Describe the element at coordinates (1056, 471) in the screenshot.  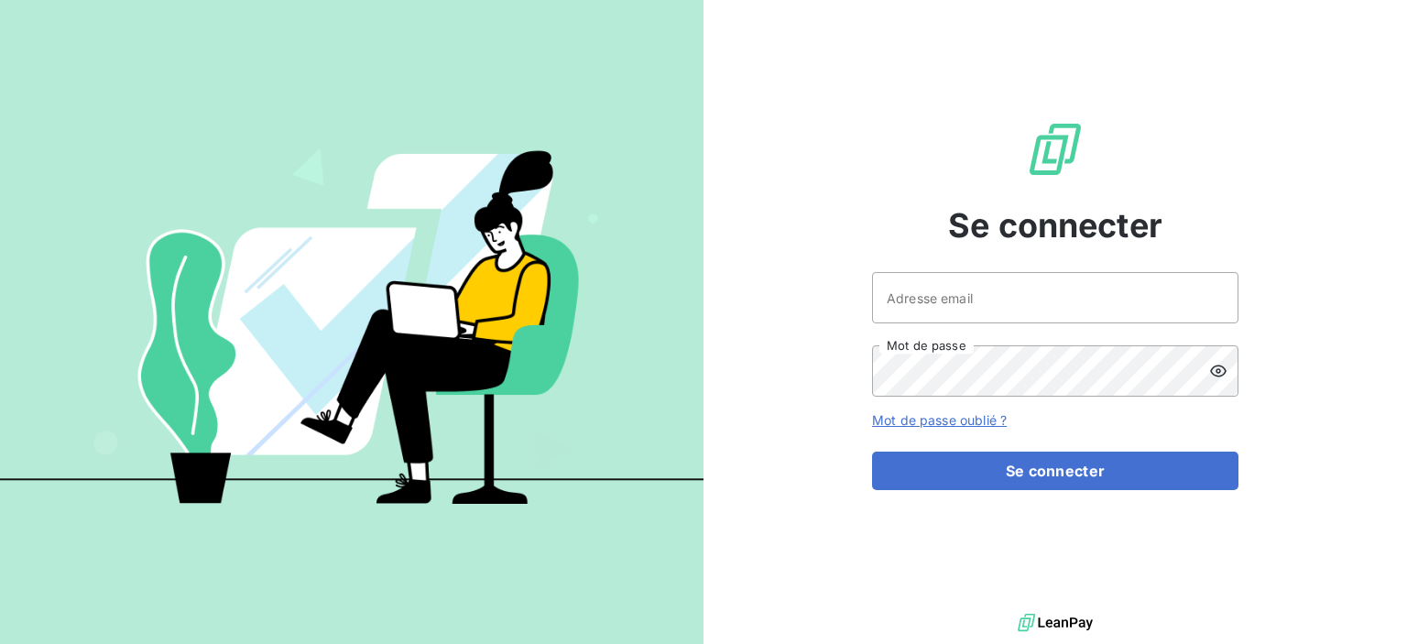
I see `button: Se connecter` at that location.